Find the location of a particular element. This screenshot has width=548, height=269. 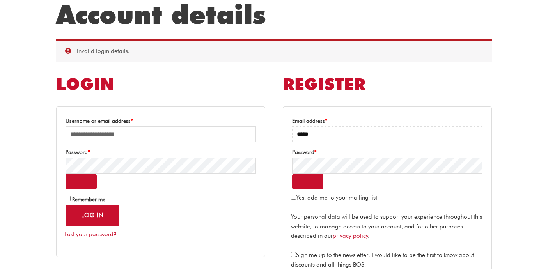

label: Yes, add me to your mailing list is located at coordinates (334, 198).